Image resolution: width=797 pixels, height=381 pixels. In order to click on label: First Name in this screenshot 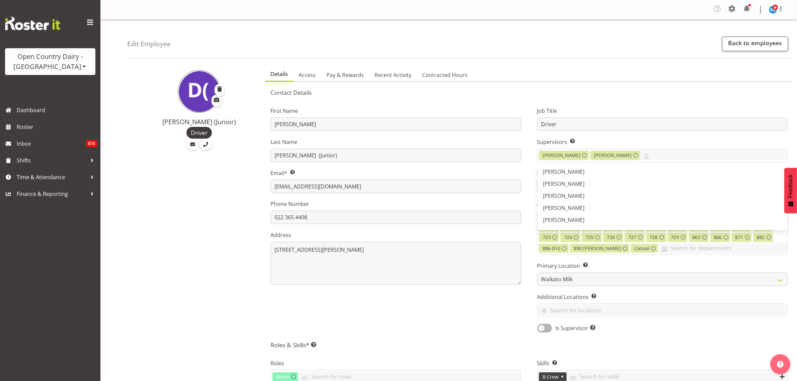, I will do `click(395, 111)`.